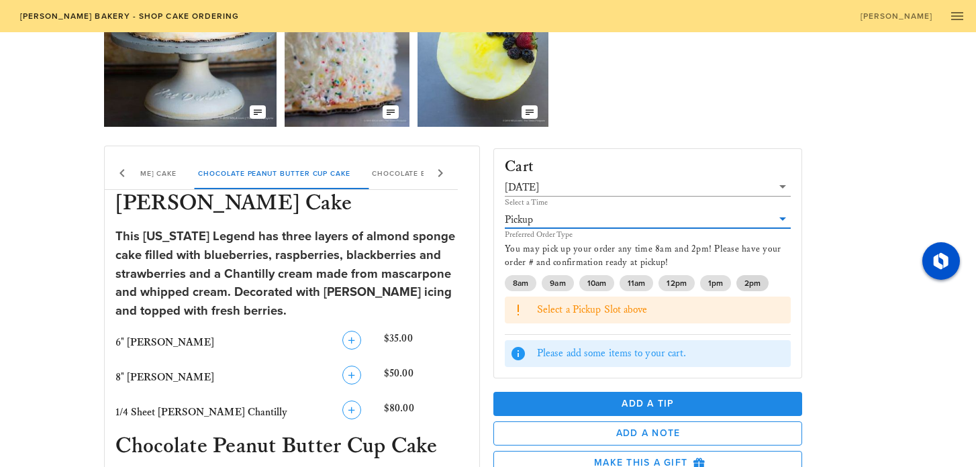 Image resolution: width=976 pixels, height=467 pixels. What do you see at coordinates (648, 404) in the screenshot?
I see `span: Add a Tip` at bounding box center [648, 404].